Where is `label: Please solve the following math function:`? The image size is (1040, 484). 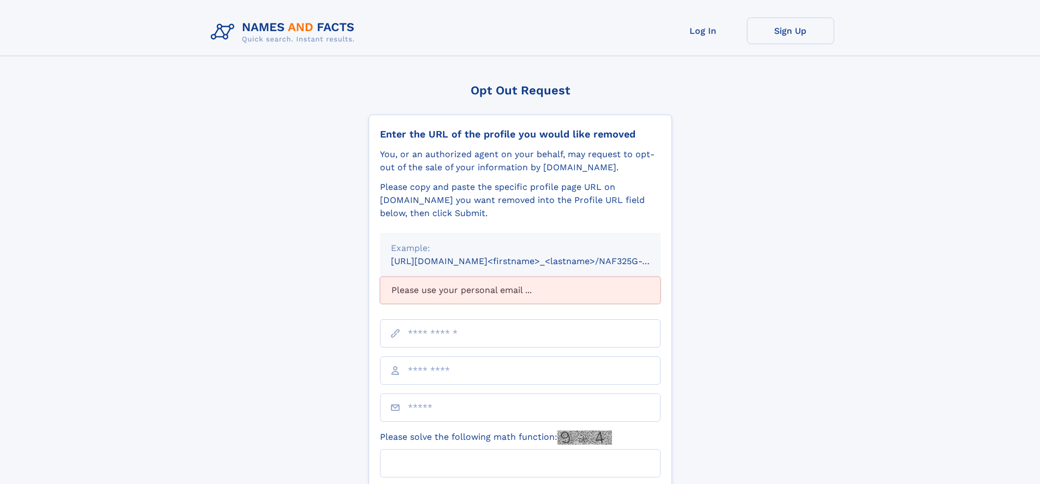 label: Please solve the following math function: is located at coordinates (496, 438).